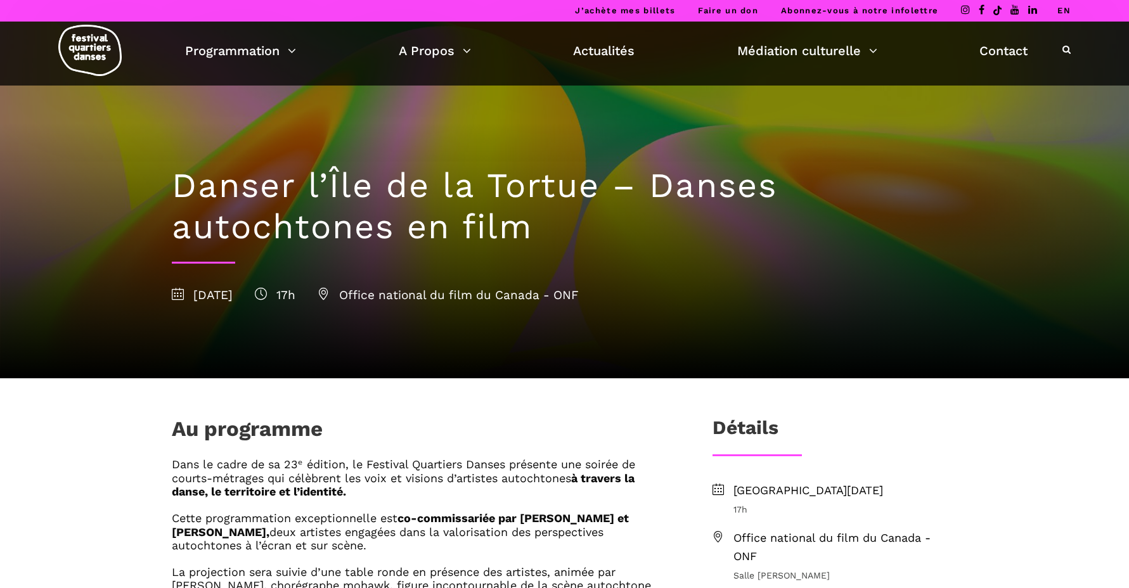 The image size is (1129, 588). Describe the element at coordinates (435, 51) in the screenshot. I see `a: A Propos` at that location.